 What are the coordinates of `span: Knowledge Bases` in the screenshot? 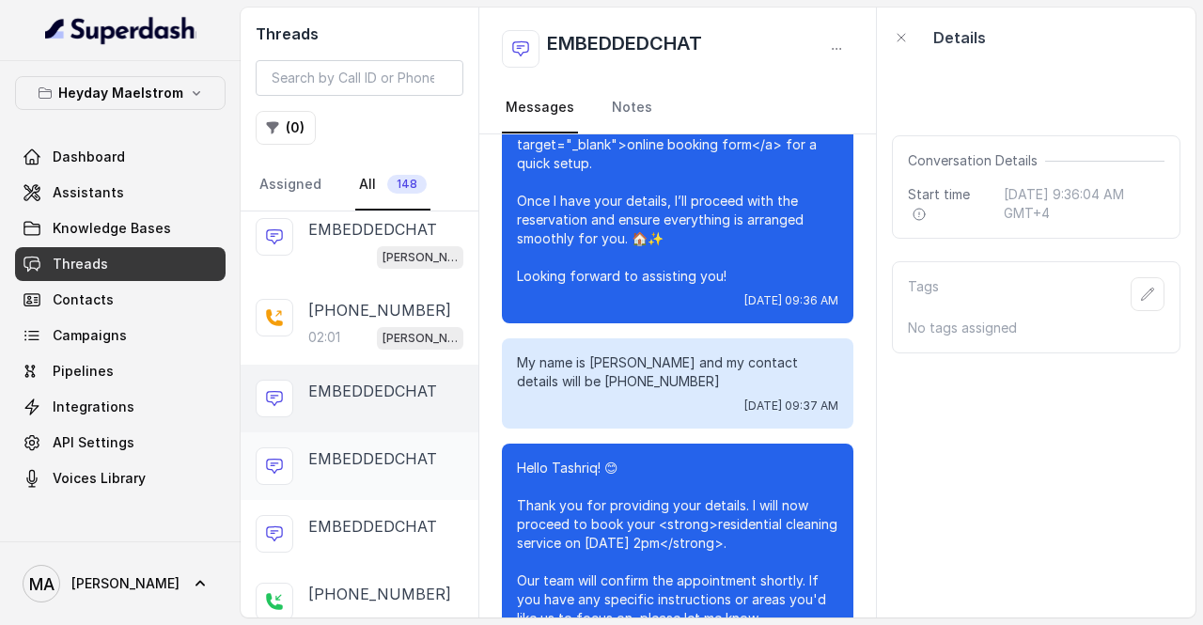 It's located at (112, 228).